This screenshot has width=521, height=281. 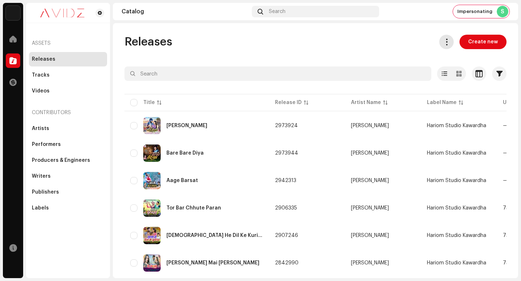 What do you see at coordinates (383, 181) in the screenshot?
I see `span: Raj Yadav` at bounding box center [383, 181].